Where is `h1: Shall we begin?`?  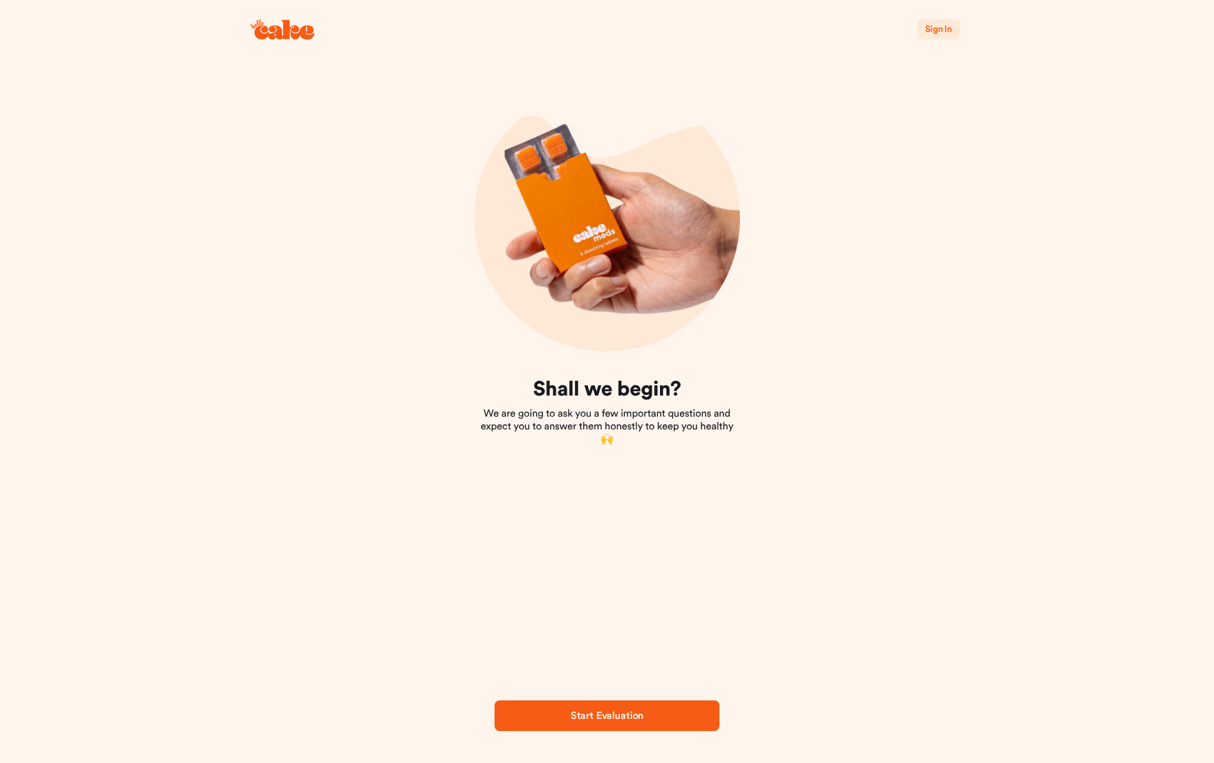 h1: Shall we begin? is located at coordinates (607, 390).